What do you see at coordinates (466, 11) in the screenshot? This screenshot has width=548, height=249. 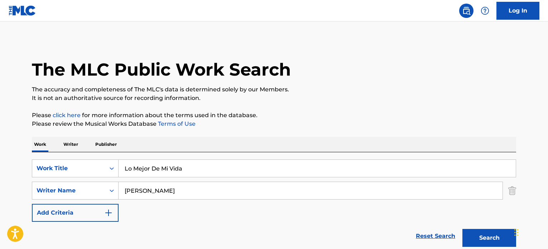 I see `a: Public Search` at bounding box center [466, 11].